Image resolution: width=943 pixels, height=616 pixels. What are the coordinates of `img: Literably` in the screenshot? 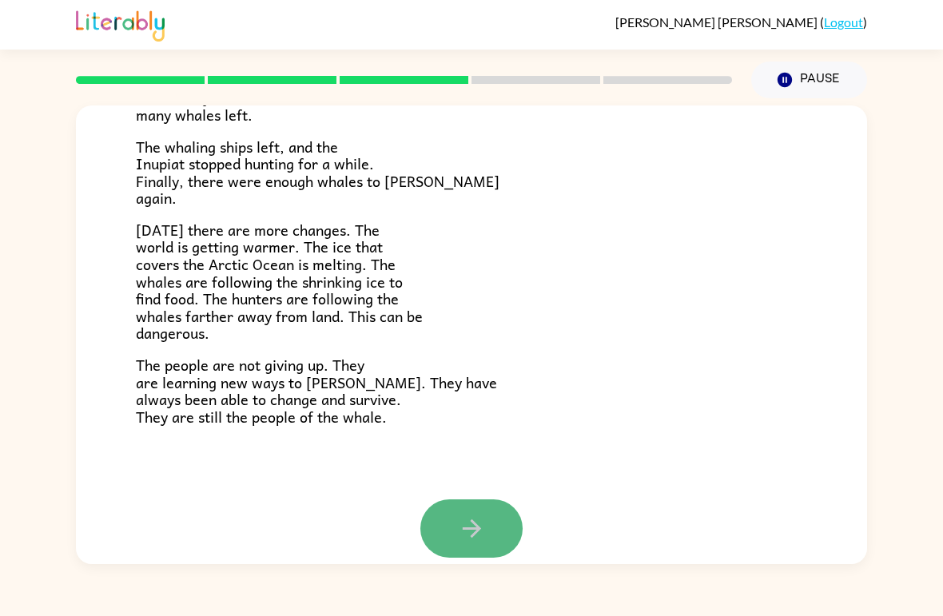 It's located at (120, 24).